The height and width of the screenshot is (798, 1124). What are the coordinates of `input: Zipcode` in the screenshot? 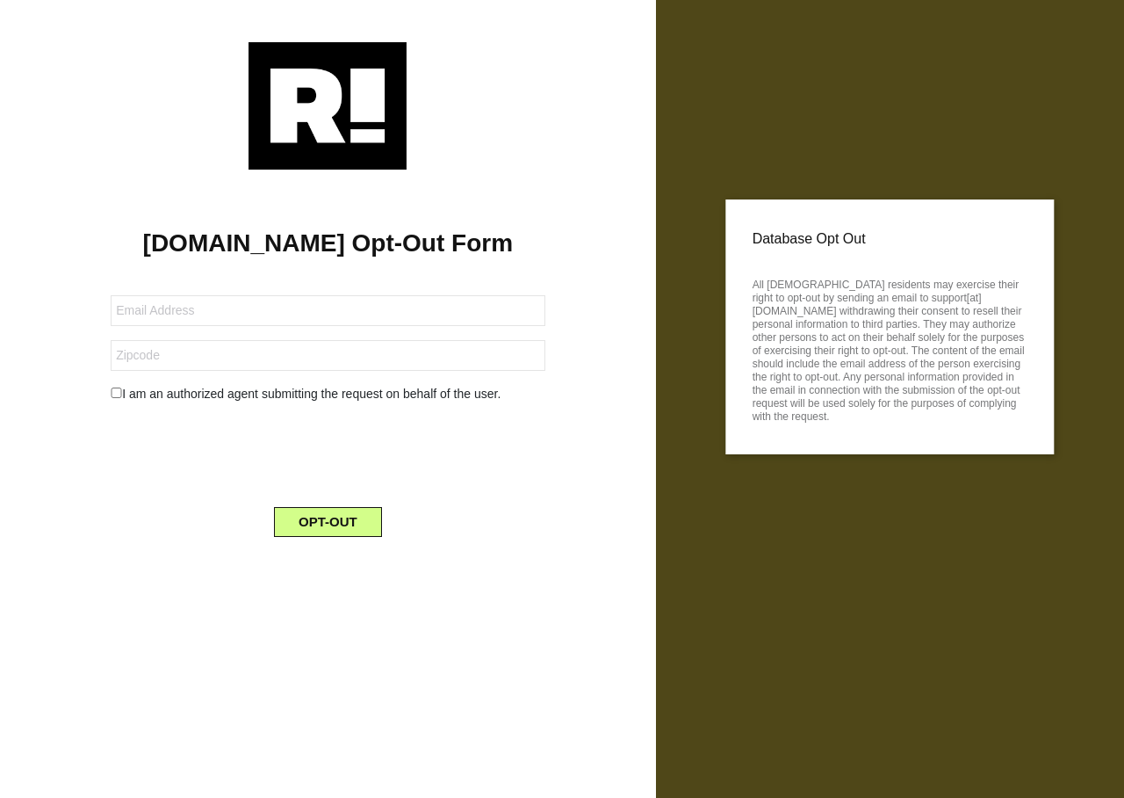 It's located at (328, 355).